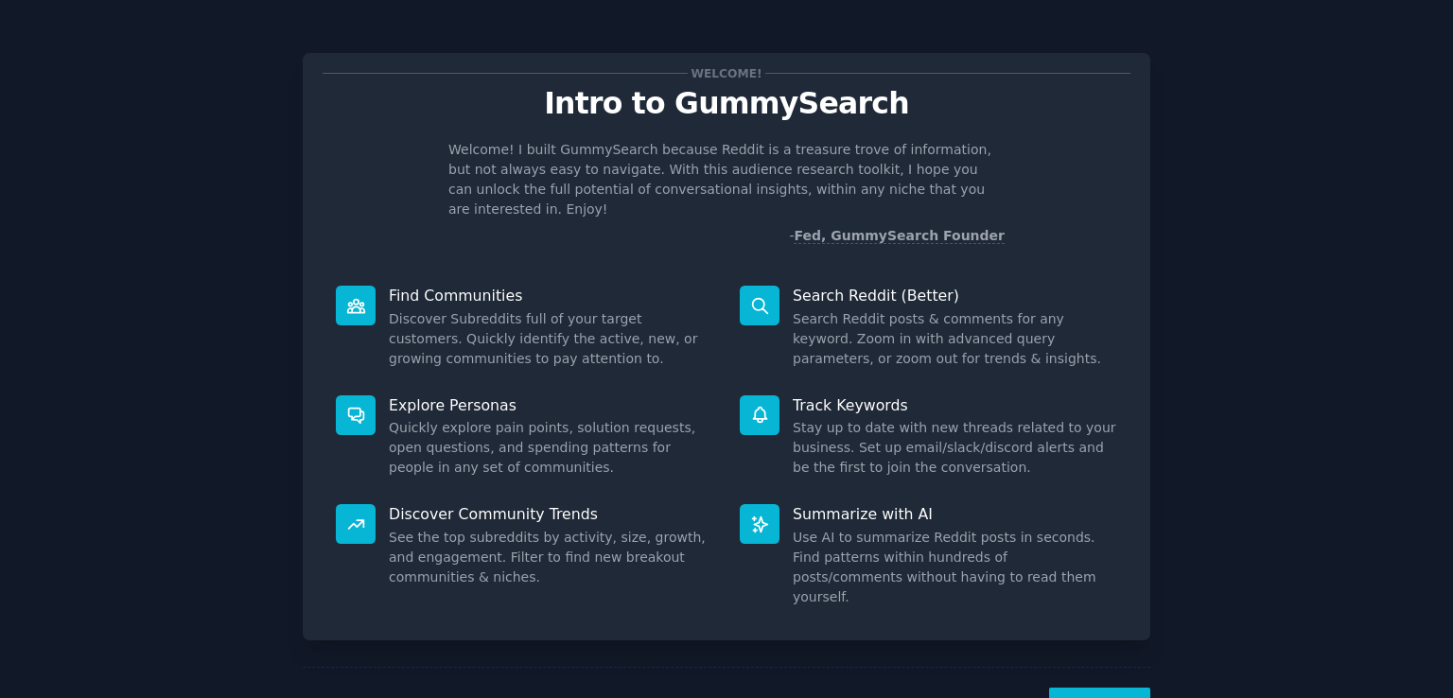  I want to click on p: Discover Community Trends, so click(551, 514).